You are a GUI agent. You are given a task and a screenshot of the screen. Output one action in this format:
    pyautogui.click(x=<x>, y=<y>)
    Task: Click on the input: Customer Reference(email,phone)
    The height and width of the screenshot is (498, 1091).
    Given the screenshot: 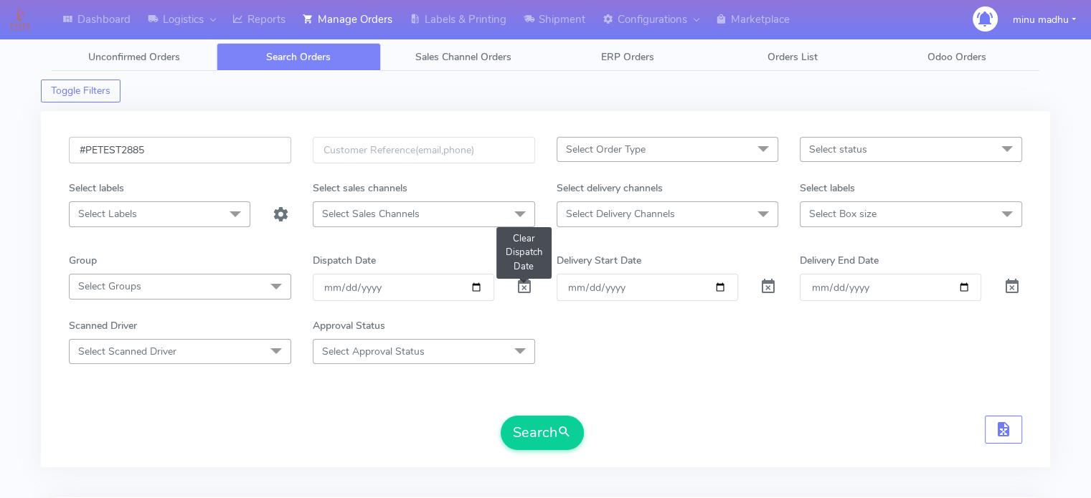 What is the action you would take?
    pyautogui.click(x=424, y=150)
    